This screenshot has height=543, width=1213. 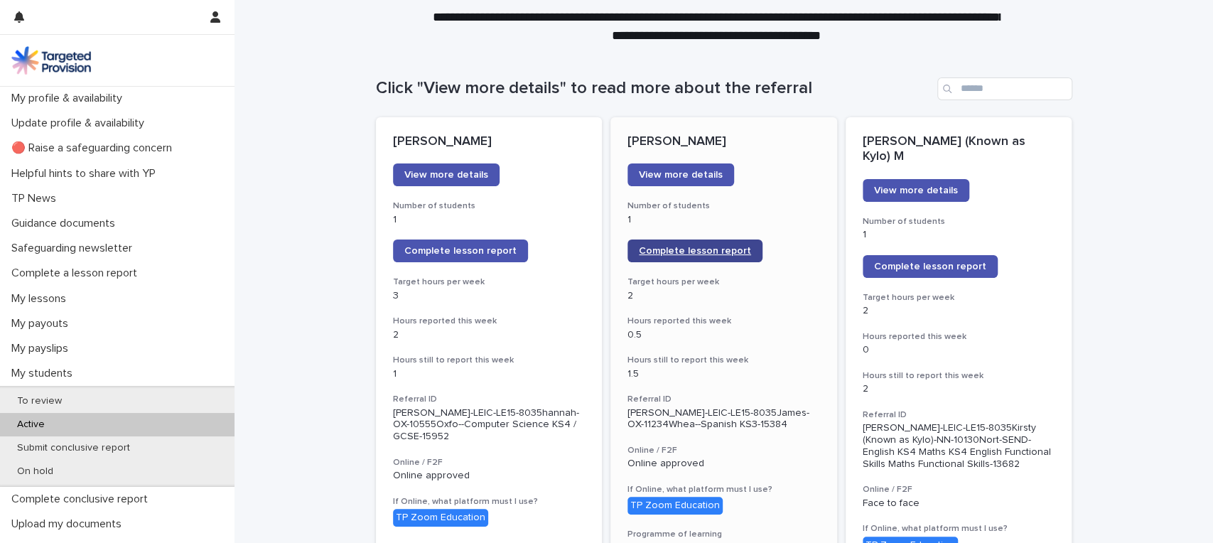 What do you see at coordinates (1004, 89) in the screenshot?
I see `input: Search` at bounding box center [1004, 89].